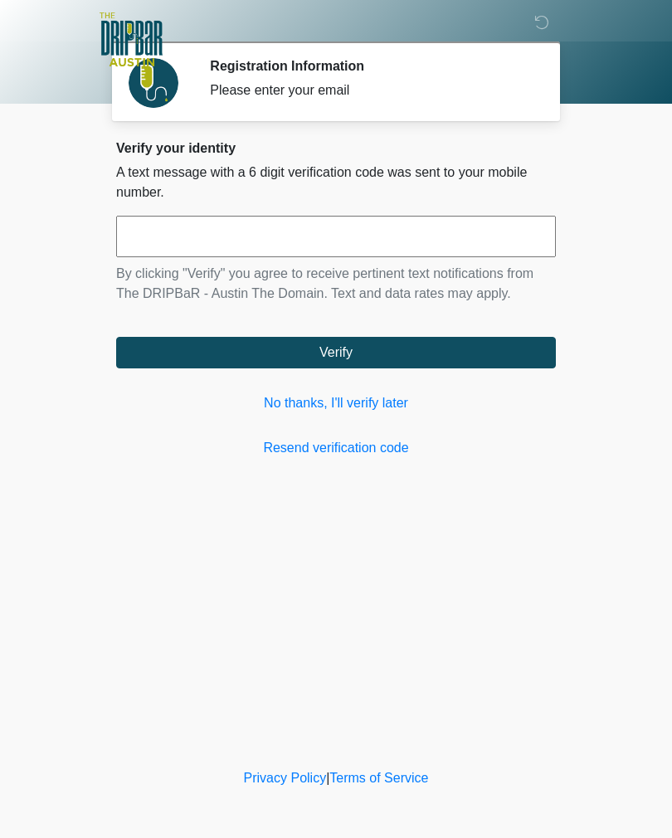  What do you see at coordinates (370, 90) in the screenshot?
I see `div: Please enter your email` at bounding box center [370, 90].